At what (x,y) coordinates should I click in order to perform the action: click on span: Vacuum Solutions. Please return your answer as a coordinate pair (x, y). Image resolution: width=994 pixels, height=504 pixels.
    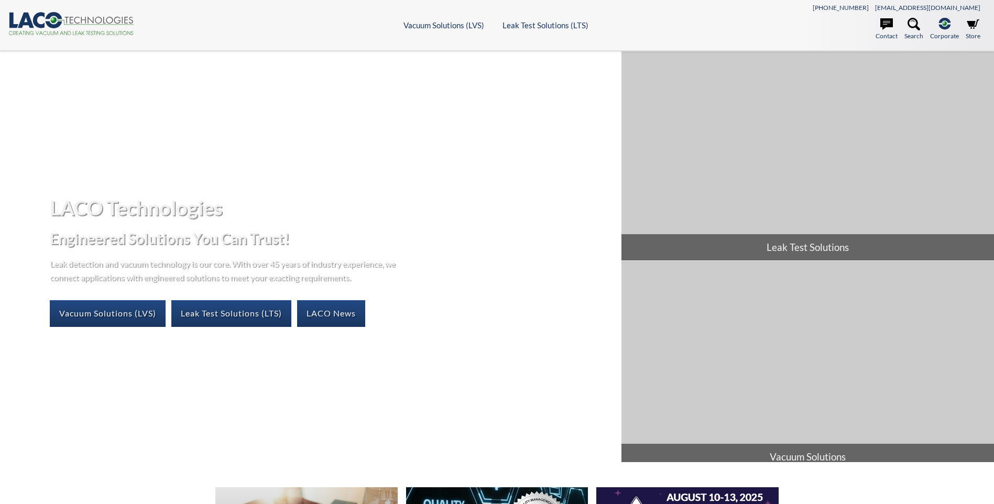
    Looking at the image, I should click on (807, 457).